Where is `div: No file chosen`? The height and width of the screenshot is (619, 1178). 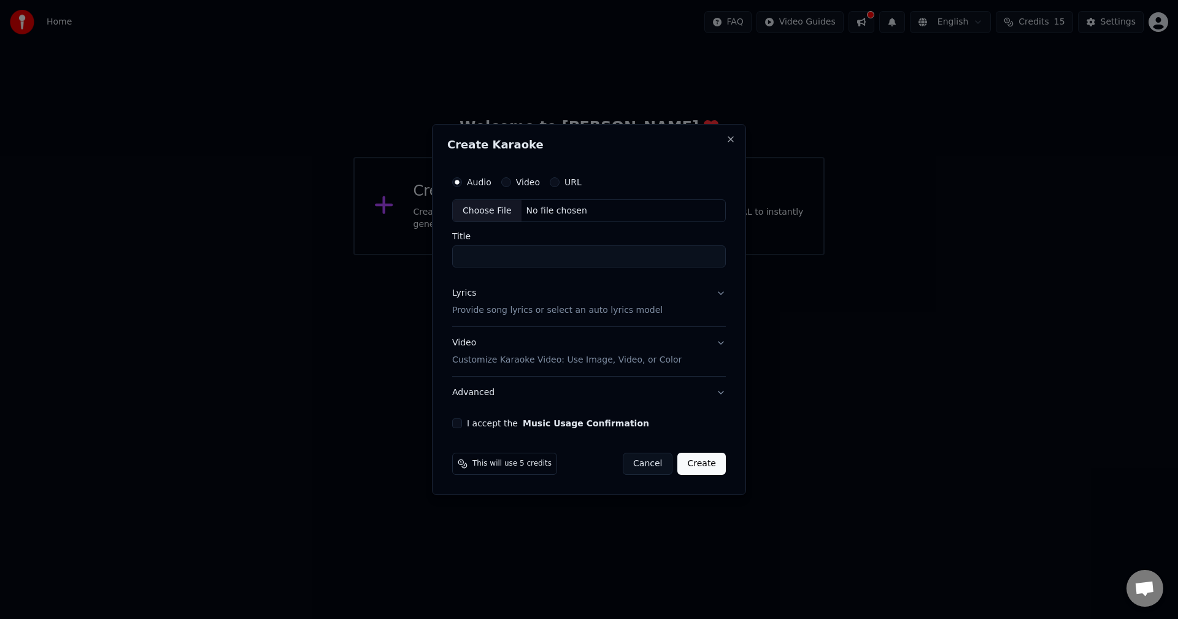
div: No file chosen is located at coordinates (556, 211).